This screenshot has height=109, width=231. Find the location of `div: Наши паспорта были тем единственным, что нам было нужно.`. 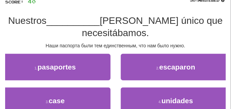

div: Наши паспорта были тем единственным, что нам было нужно. is located at coordinates (115, 46).